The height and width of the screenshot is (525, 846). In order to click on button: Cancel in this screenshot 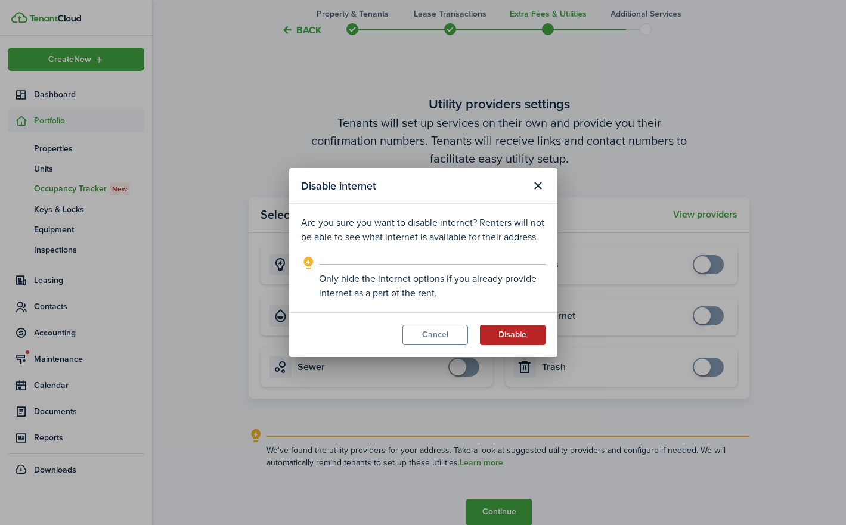, I will do `click(435, 335)`.